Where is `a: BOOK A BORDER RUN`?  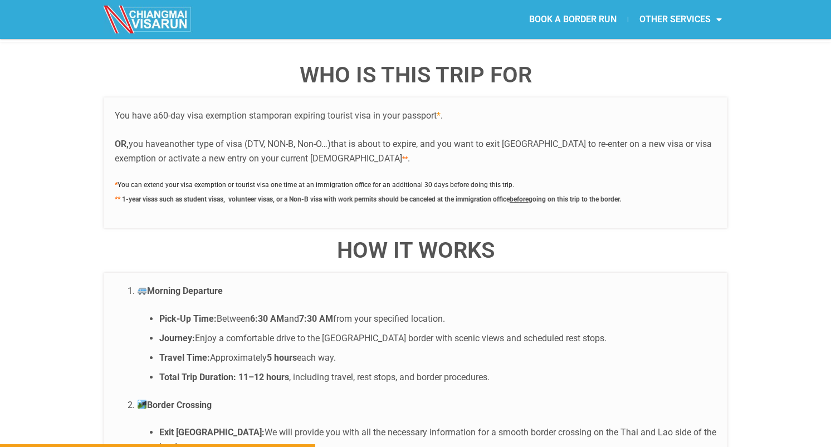
a: BOOK A BORDER RUN is located at coordinates (573, 20).